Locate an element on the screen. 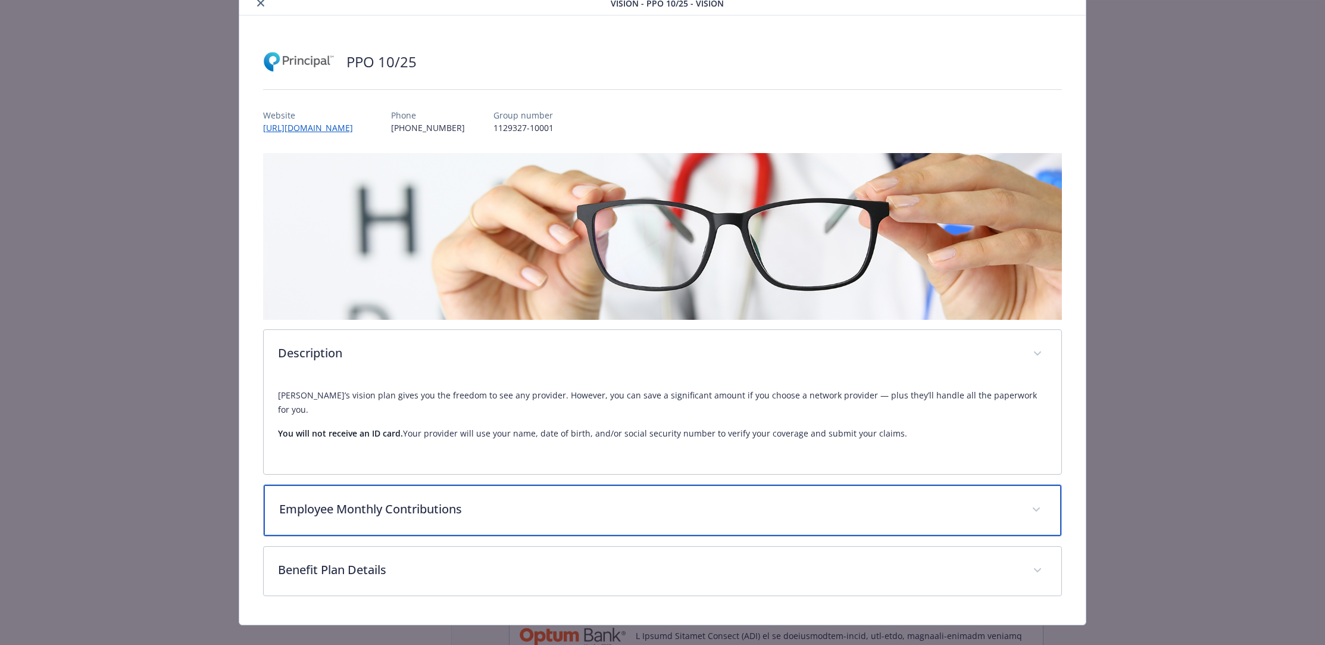 The height and width of the screenshot is (645, 1325). h2: PPO 10/25 is located at coordinates (381, 62).